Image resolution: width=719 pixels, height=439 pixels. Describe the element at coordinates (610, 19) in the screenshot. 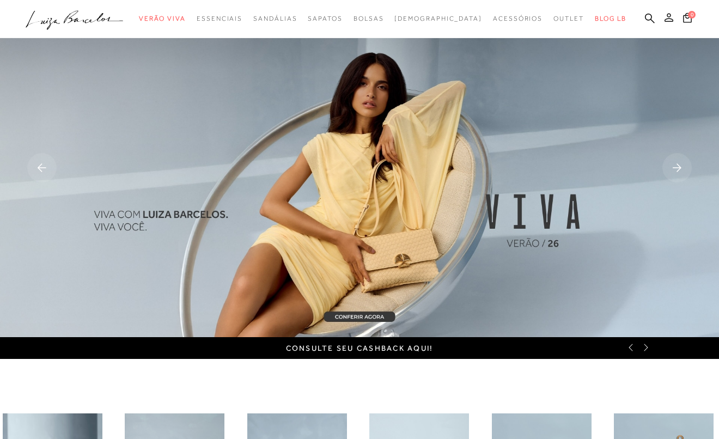

I see `a: BLOG LB` at that location.